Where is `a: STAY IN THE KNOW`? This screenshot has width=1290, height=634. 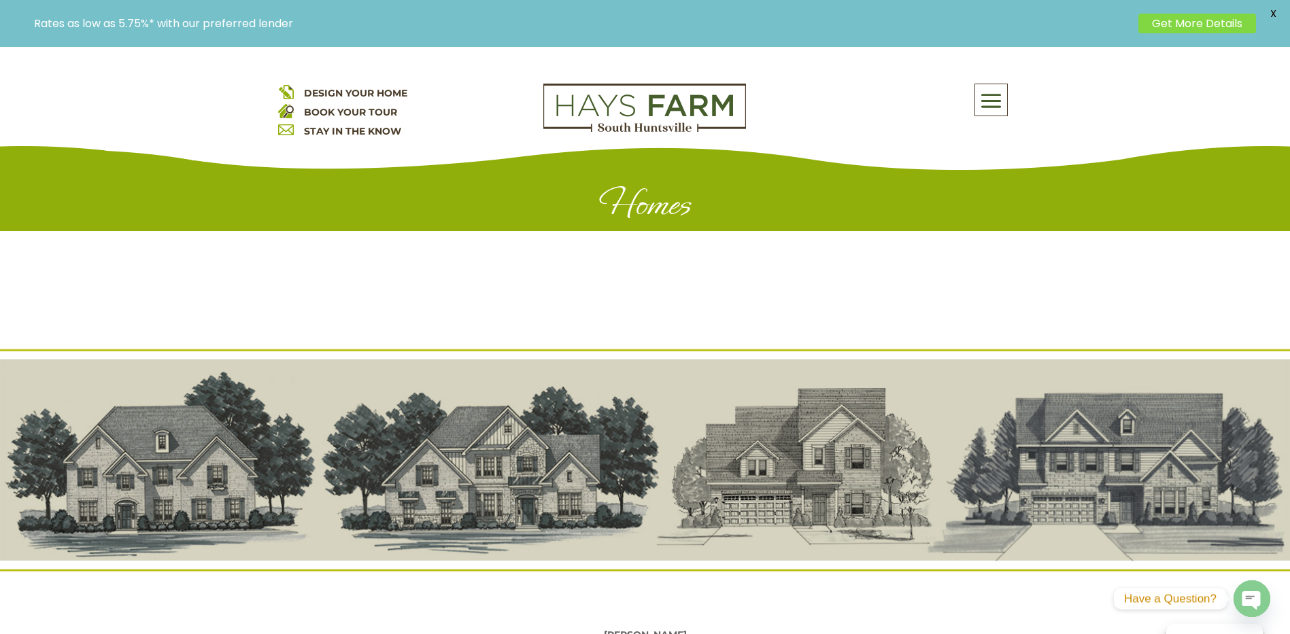
a: STAY IN THE KNOW is located at coordinates (352, 131).